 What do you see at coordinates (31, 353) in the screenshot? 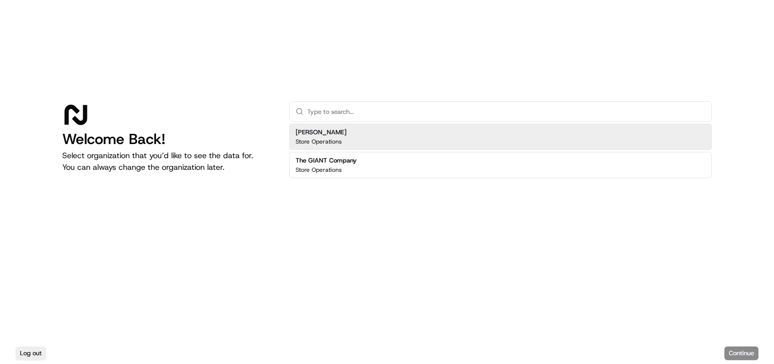
I see `button: Log out` at bounding box center [31, 353].